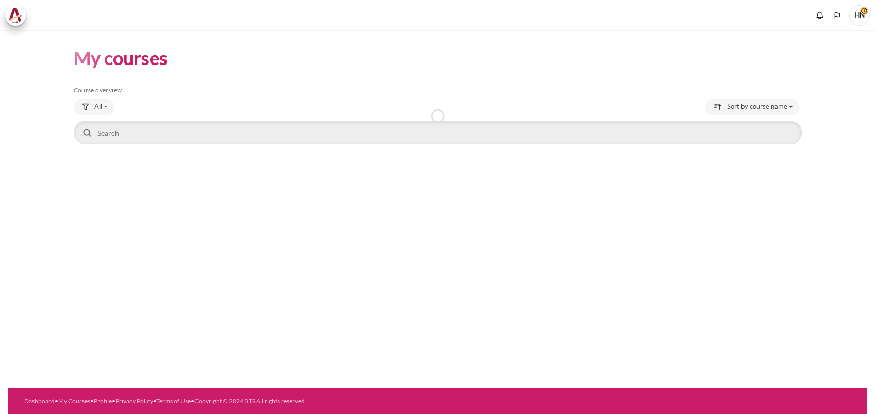 Image resolution: width=875 pixels, height=414 pixels. I want to click on div: Show notification window with no new notifications, so click(820, 15).